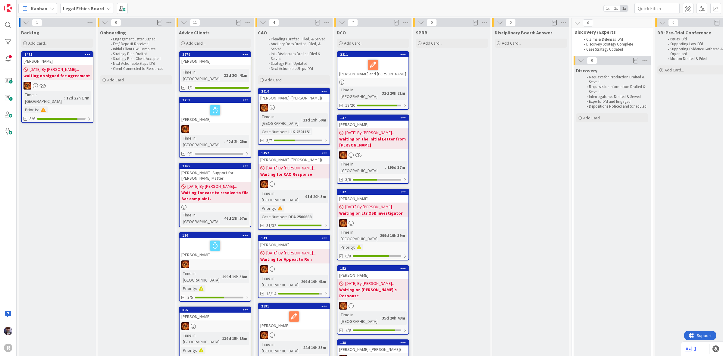 This screenshot has width=723, height=356. What do you see at coordinates (215, 195) in the screenshot?
I see `b: Waiting for case to resolve to file Bar complaint.` at bounding box center [215, 195].